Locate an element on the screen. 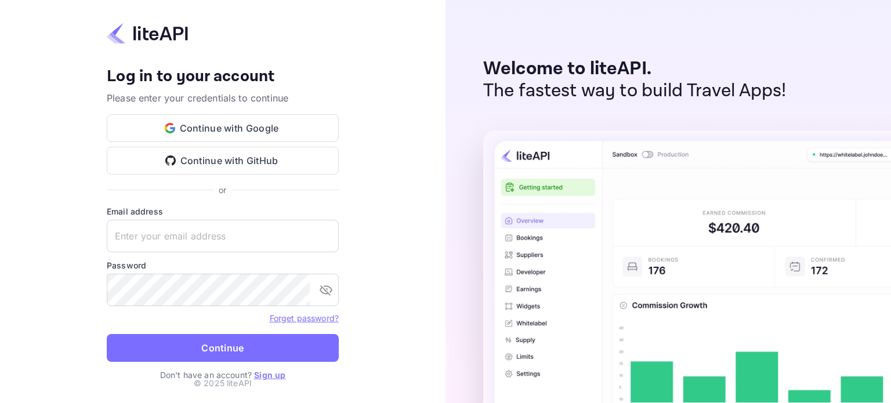  img: liteapi is located at coordinates (147, 33).